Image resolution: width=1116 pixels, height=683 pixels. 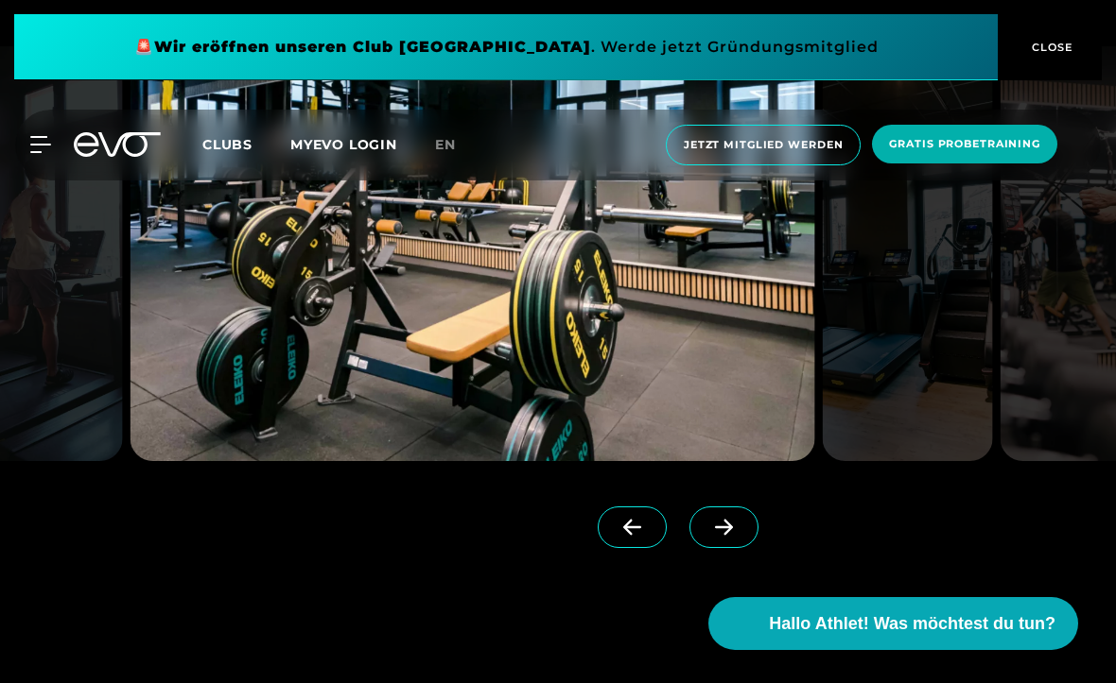 What do you see at coordinates (1049, 47) in the screenshot?
I see `button: CLOSE` at bounding box center [1049, 47].